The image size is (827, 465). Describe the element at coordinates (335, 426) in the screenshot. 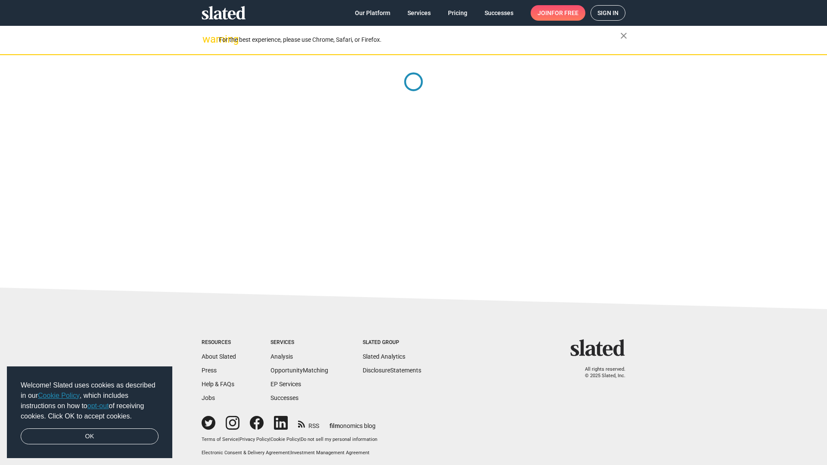

I see `span: film` at that location.